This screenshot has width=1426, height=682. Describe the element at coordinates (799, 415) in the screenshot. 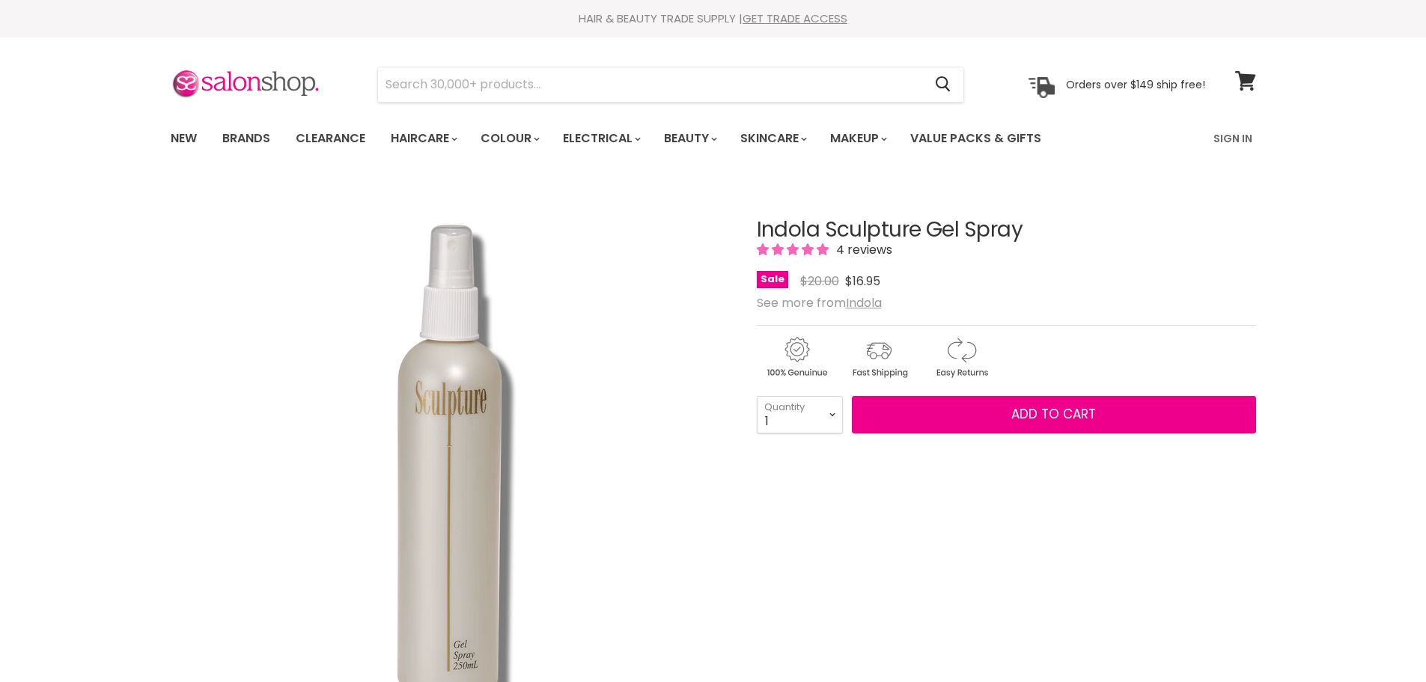

I see `select: Quantity` at that location.